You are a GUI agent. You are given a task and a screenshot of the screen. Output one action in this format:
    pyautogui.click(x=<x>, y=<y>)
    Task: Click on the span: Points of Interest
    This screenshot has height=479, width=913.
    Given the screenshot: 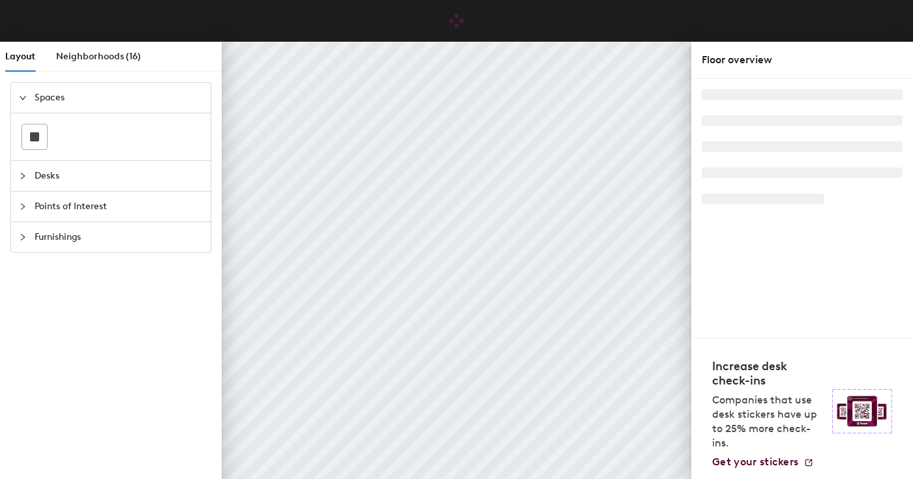 What is the action you would take?
    pyautogui.click(x=119, y=207)
    